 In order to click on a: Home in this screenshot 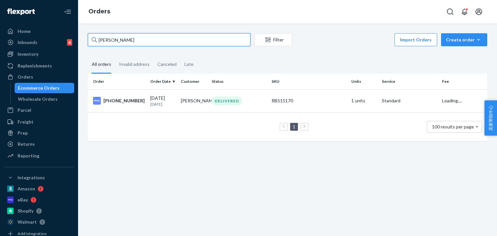, I will do `click(39, 31)`.